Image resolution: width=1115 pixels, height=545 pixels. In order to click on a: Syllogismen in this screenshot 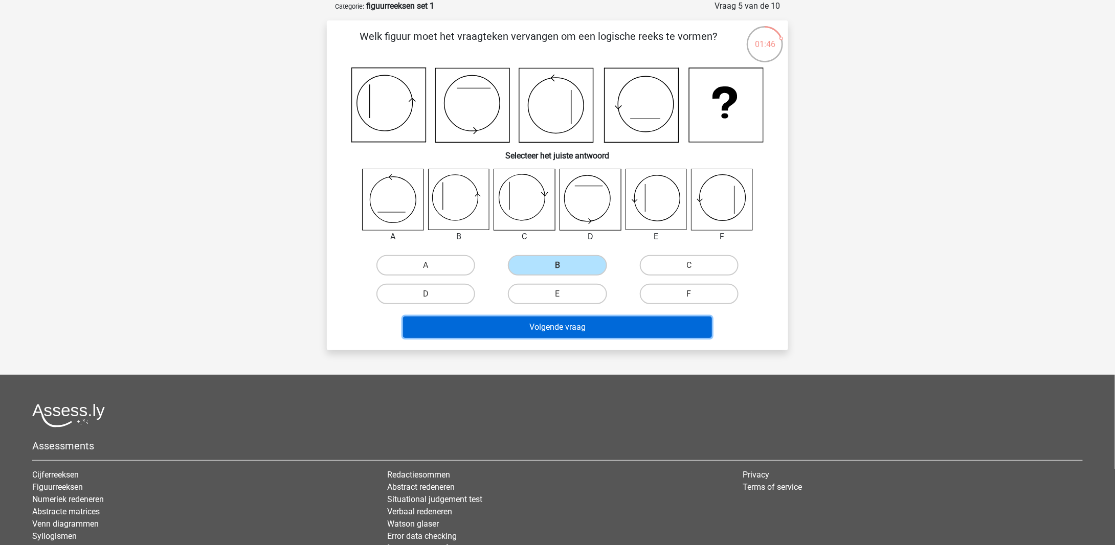, I will do `click(54, 536)`.